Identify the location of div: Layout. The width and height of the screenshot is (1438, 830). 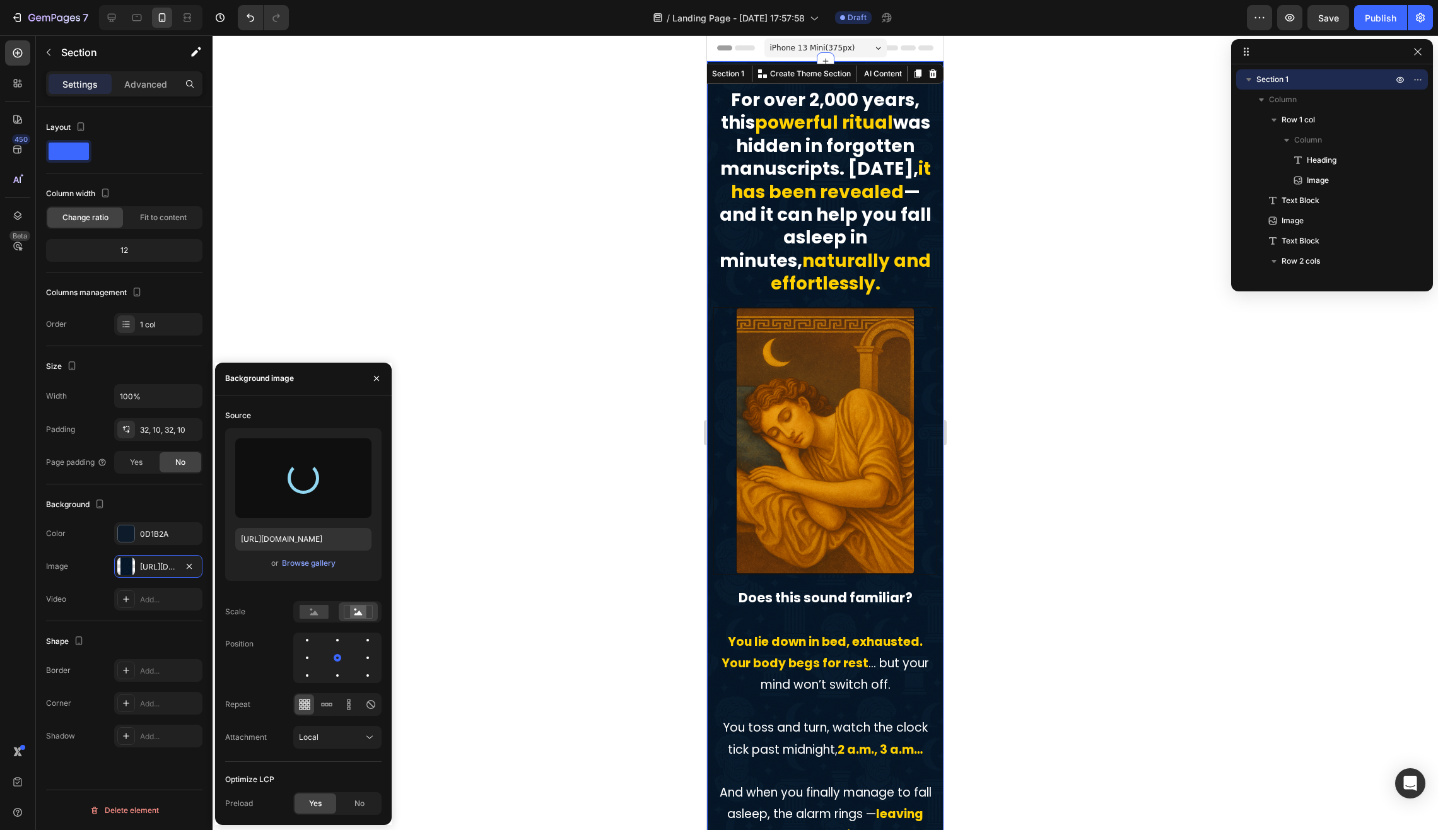
(67, 127).